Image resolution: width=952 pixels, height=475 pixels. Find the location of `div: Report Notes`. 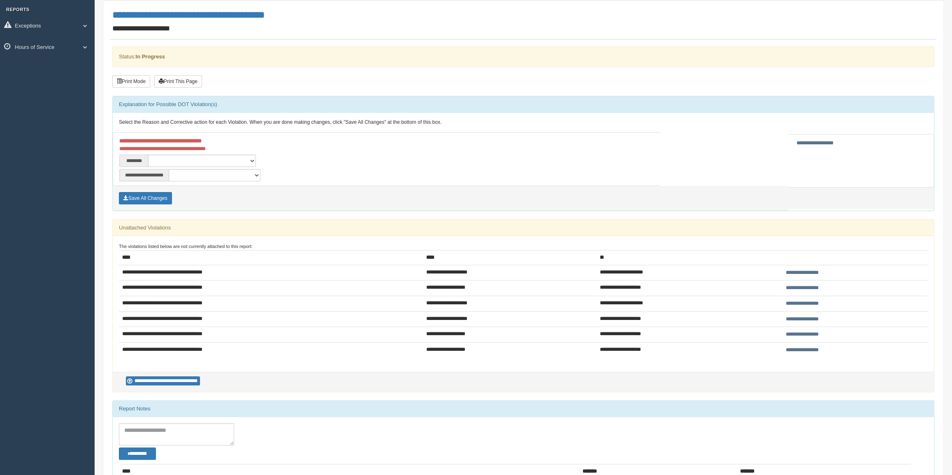

div: Report Notes is located at coordinates (523, 409).